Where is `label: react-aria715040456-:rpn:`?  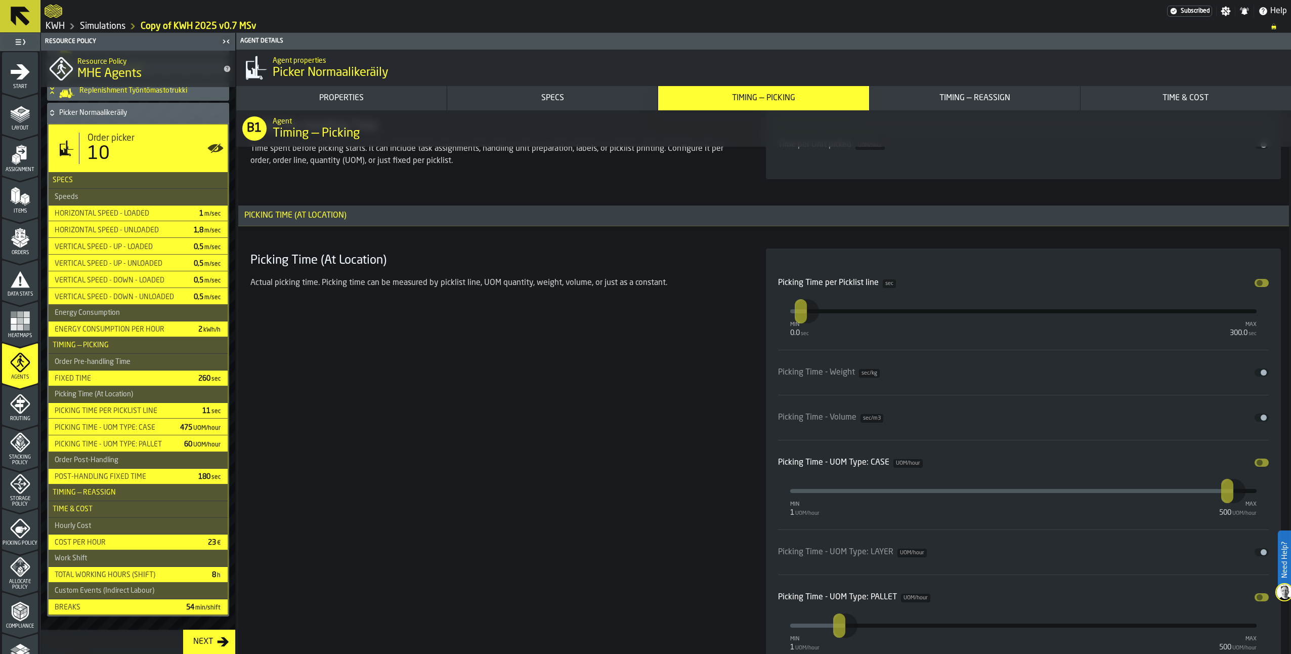
label: react-aria715040456-:rpn: is located at coordinates (1233, 491).